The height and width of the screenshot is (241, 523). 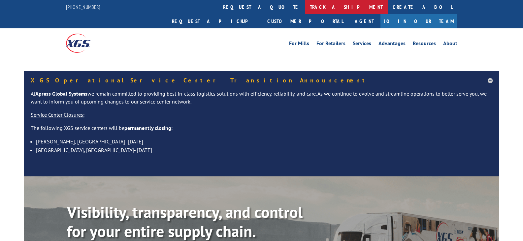 I want to click on a: Customer Portal, so click(x=305, y=21).